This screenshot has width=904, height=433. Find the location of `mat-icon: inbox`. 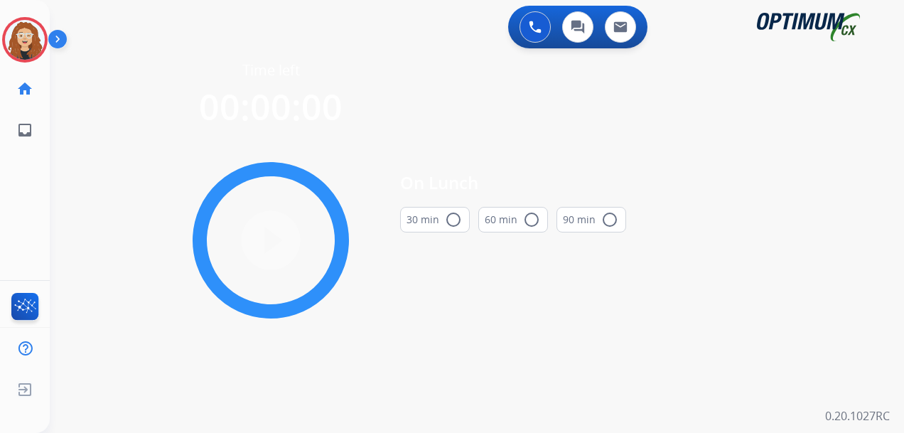

mat-icon: inbox is located at coordinates (25, 130).